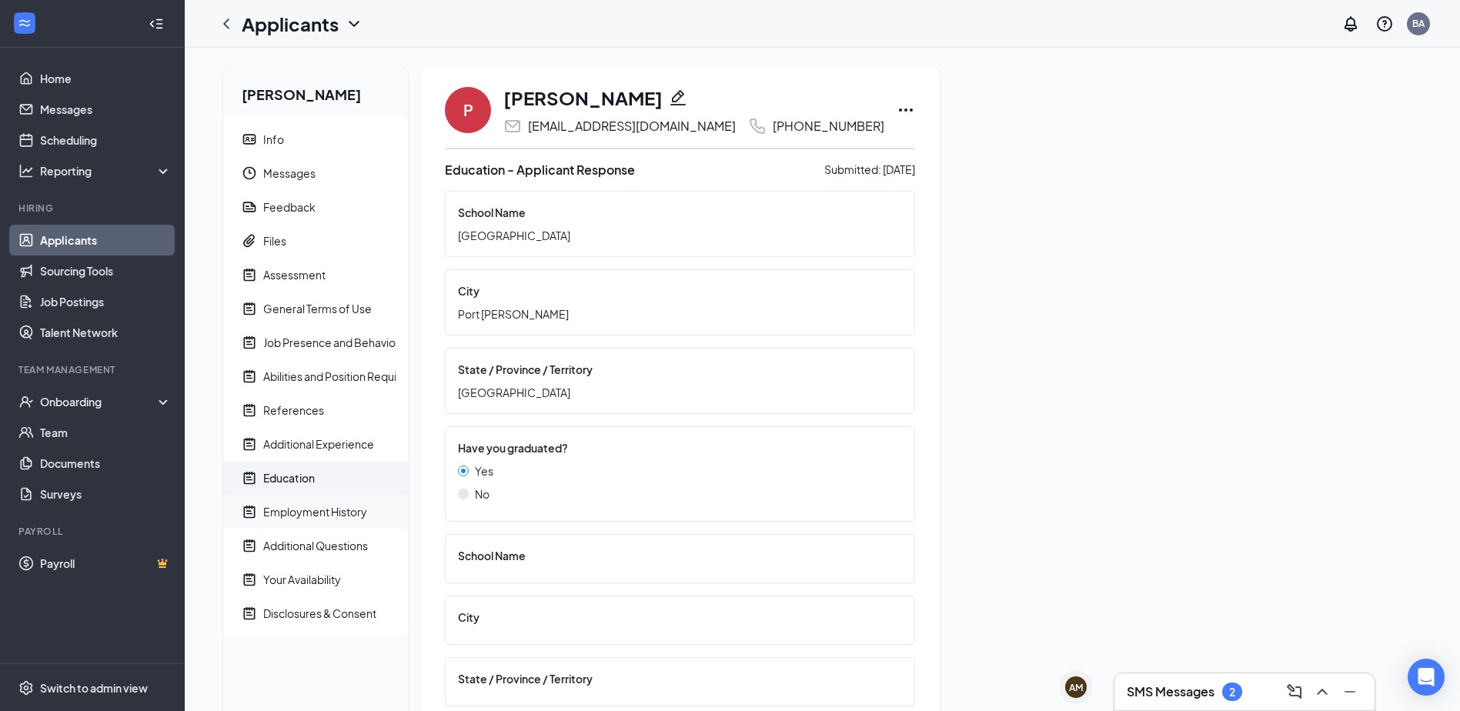  Describe the element at coordinates (1323, 692) in the screenshot. I see `svg: ChevronUp` at that location.